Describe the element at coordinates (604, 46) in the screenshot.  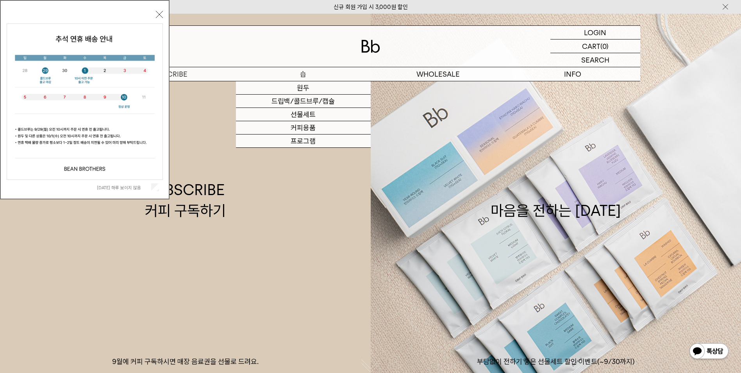
I see `p: (0)` at that location.